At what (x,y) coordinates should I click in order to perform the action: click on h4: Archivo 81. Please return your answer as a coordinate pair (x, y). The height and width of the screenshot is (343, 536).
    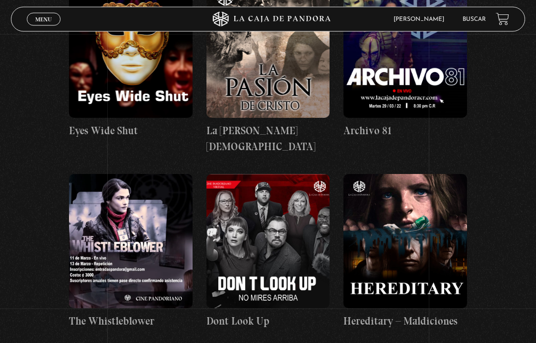
    Looking at the image, I should click on (405, 131).